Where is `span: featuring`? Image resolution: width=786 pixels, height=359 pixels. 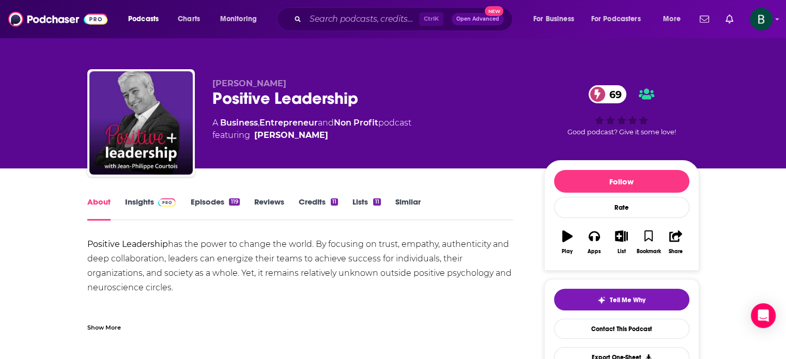 span: featuring is located at coordinates (312, 135).